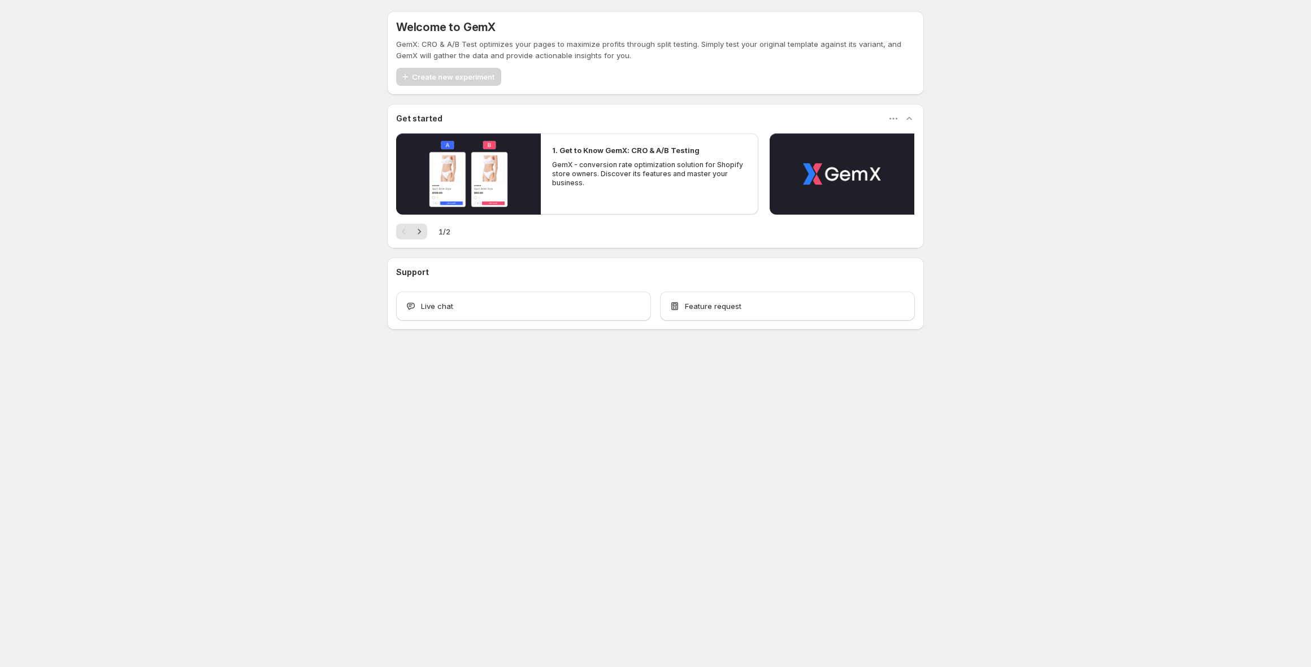  I want to click on h2: 1. Get to Know GemX: CRO & A/B Testing, so click(625, 150).